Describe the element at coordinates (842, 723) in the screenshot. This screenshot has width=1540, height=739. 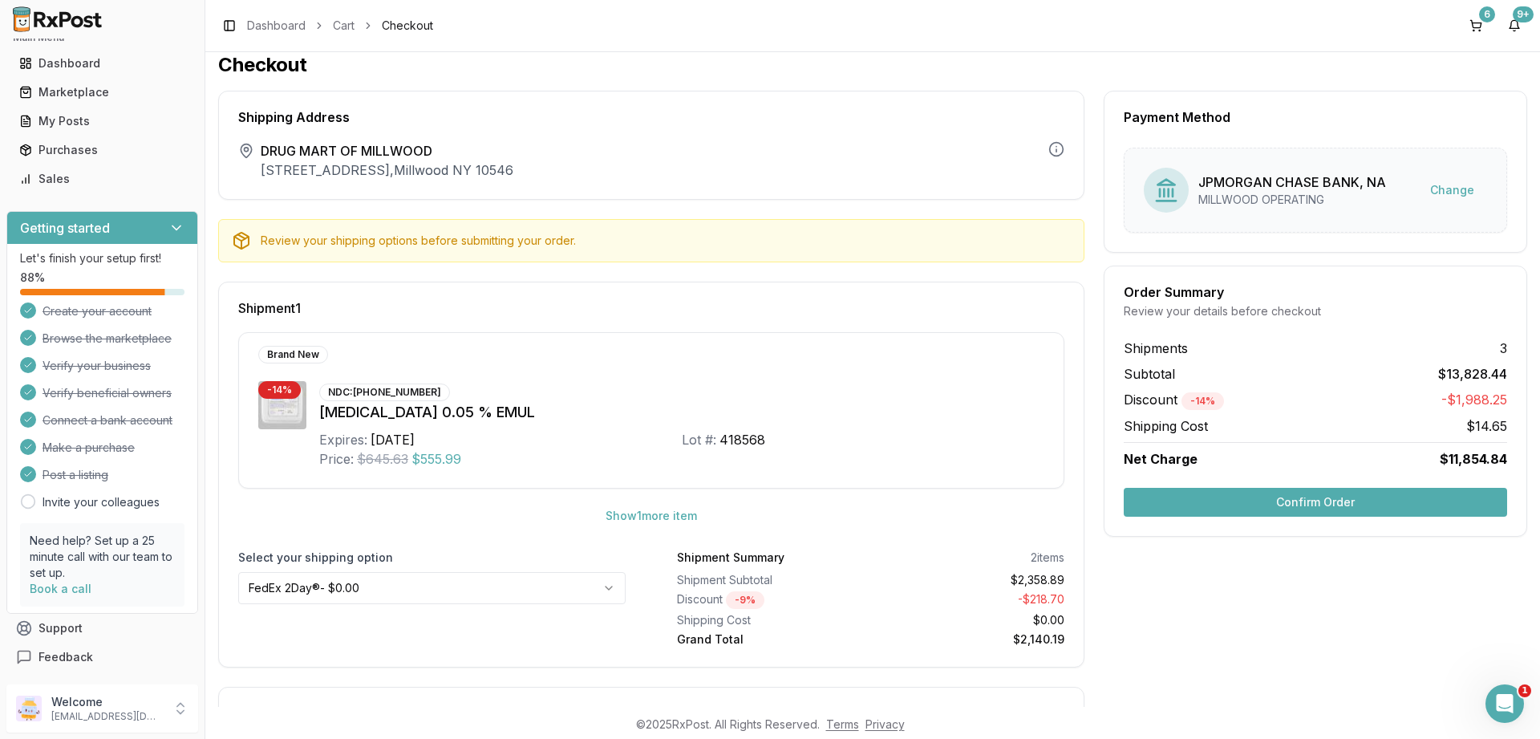
I see `a: Terms` at that location.